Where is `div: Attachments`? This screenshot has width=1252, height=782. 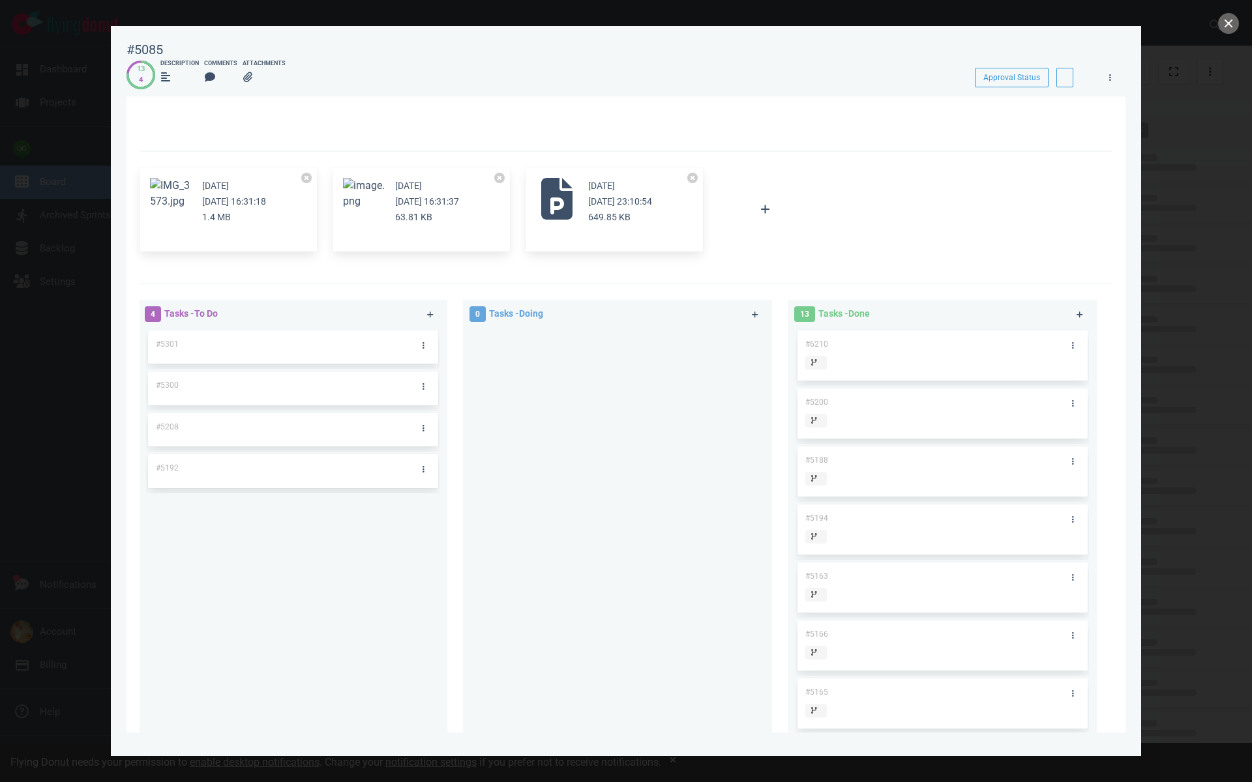
div: Attachments is located at coordinates (264, 64).